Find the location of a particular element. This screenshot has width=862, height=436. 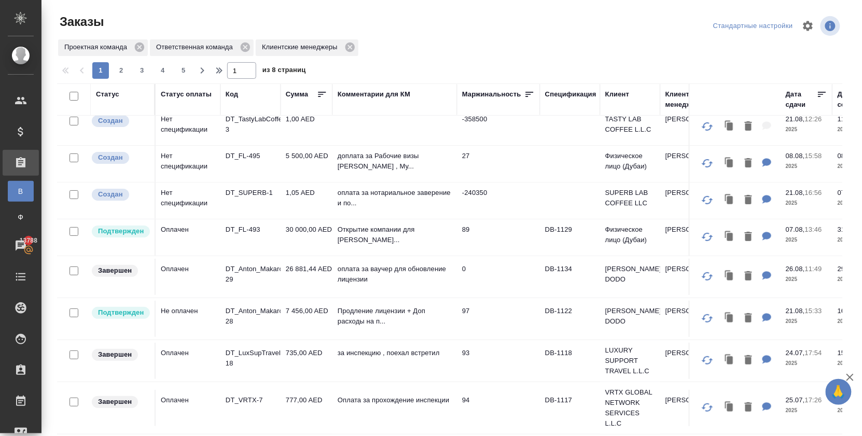

a: Ф is located at coordinates (21, 217).